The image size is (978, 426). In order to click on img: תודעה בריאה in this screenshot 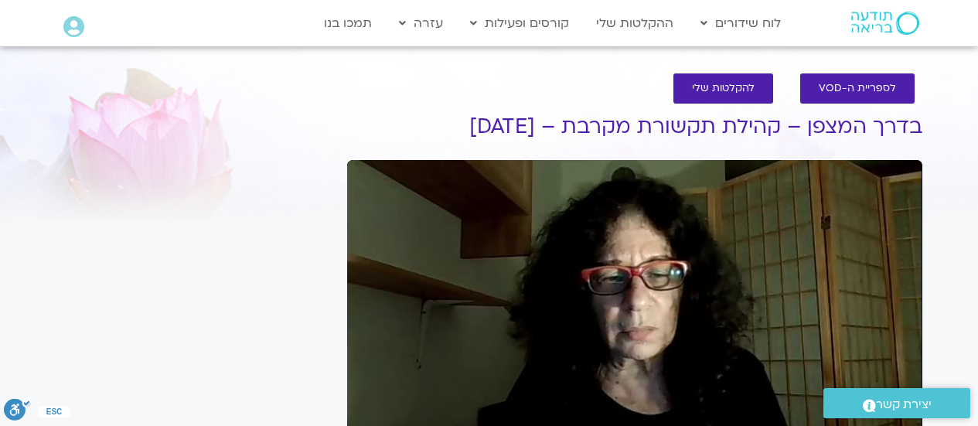, I will do `click(886, 23)`.